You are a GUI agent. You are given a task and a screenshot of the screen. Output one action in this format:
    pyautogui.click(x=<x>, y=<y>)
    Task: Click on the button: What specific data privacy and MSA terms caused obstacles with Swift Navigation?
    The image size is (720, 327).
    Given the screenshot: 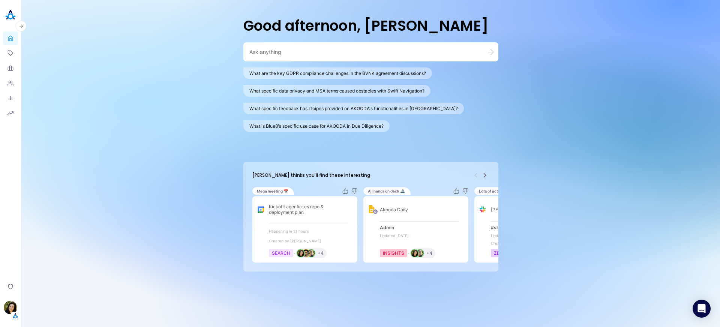 What is the action you would take?
    pyautogui.click(x=337, y=91)
    